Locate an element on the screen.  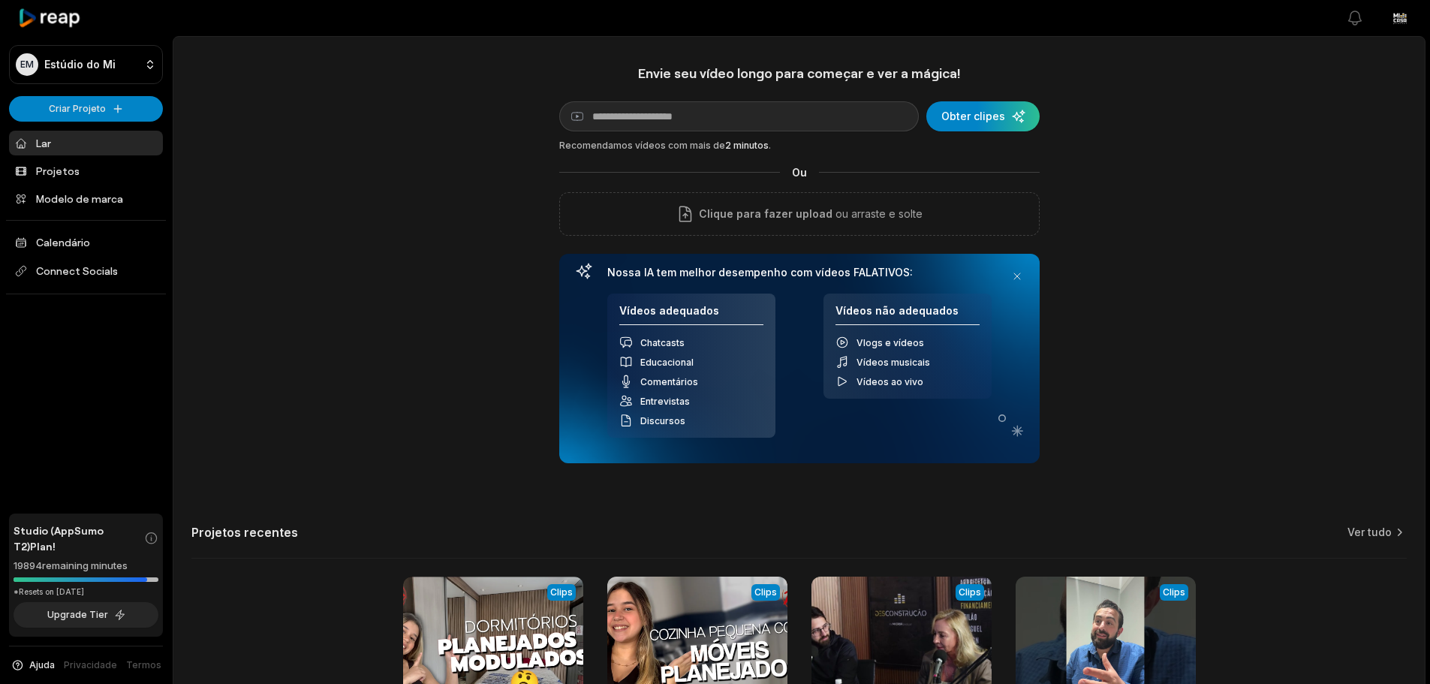
button: Ajuda is located at coordinates (32, 665).